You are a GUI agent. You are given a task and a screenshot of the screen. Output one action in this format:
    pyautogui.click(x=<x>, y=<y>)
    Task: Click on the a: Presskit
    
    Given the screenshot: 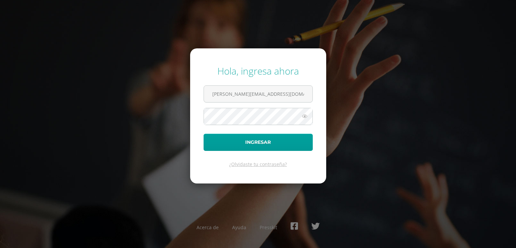 What is the action you would take?
    pyautogui.click(x=268, y=227)
    